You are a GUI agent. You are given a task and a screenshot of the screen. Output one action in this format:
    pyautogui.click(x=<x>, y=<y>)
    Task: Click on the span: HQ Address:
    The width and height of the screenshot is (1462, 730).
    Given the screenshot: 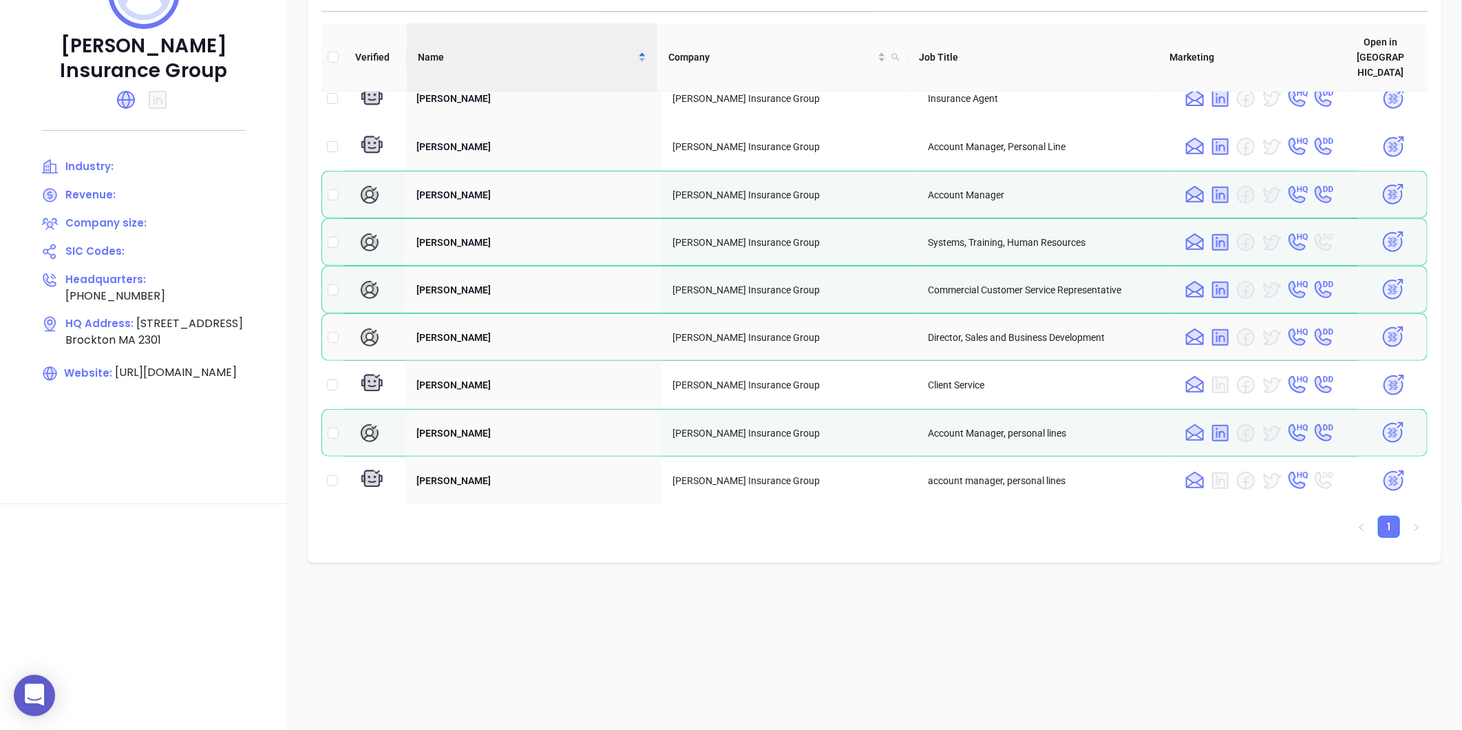 What is the action you would take?
    pyautogui.click(x=99, y=323)
    